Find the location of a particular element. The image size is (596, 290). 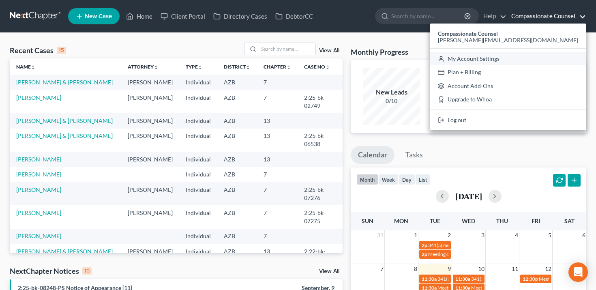

div: New Leads is located at coordinates (392, 92).